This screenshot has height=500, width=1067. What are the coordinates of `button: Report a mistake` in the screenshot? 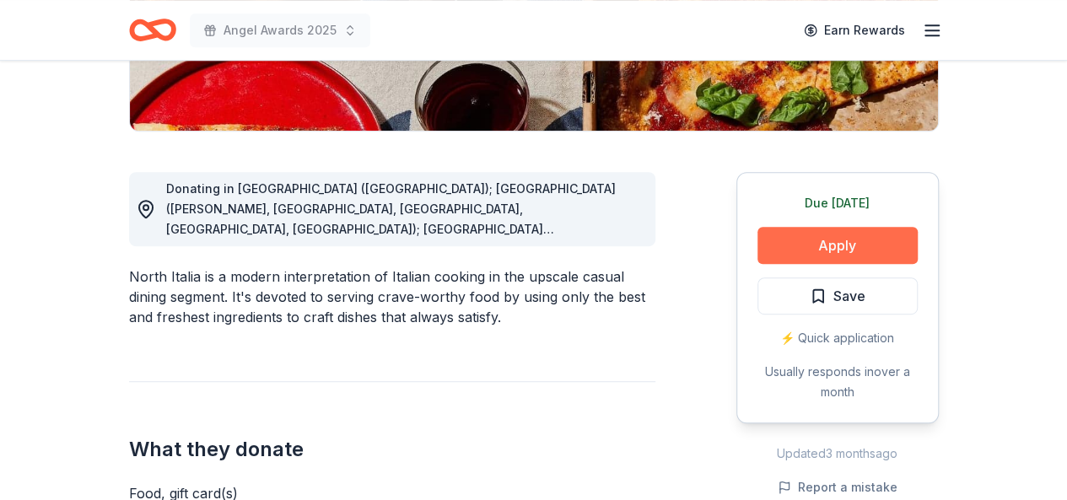 It's located at (837, 487).